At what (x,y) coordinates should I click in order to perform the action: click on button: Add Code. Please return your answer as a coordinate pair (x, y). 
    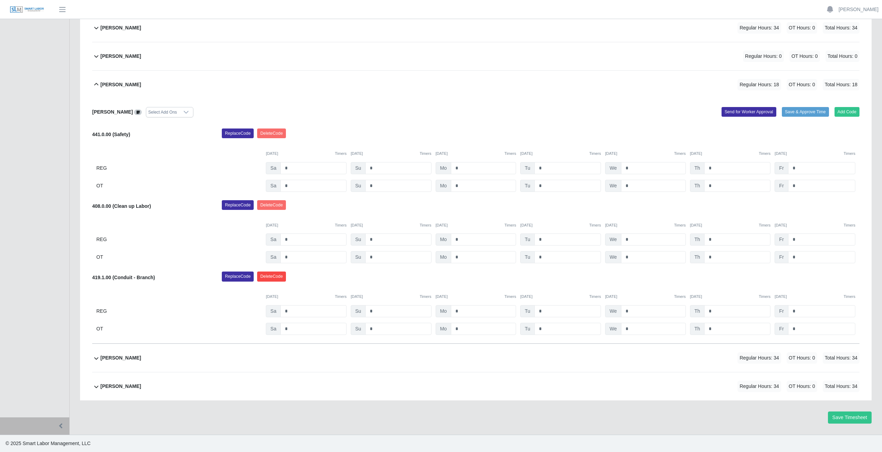
    Looking at the image, I should click on (847, 112).